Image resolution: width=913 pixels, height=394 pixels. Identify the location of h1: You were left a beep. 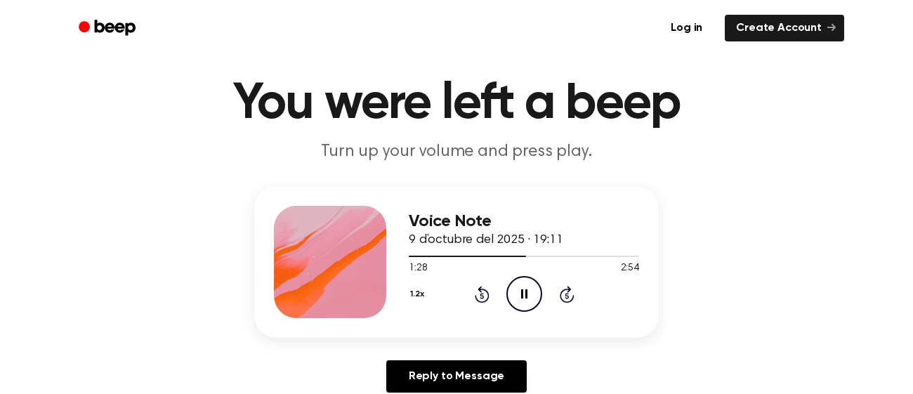
(456, 104).